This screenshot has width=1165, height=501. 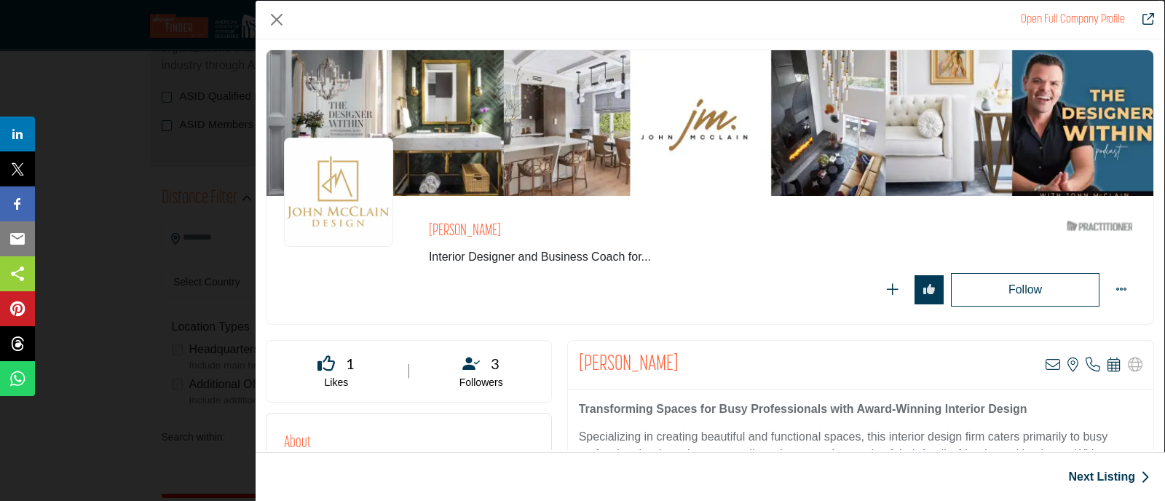 I want to click on span: 3, so click(x=495, y=363).